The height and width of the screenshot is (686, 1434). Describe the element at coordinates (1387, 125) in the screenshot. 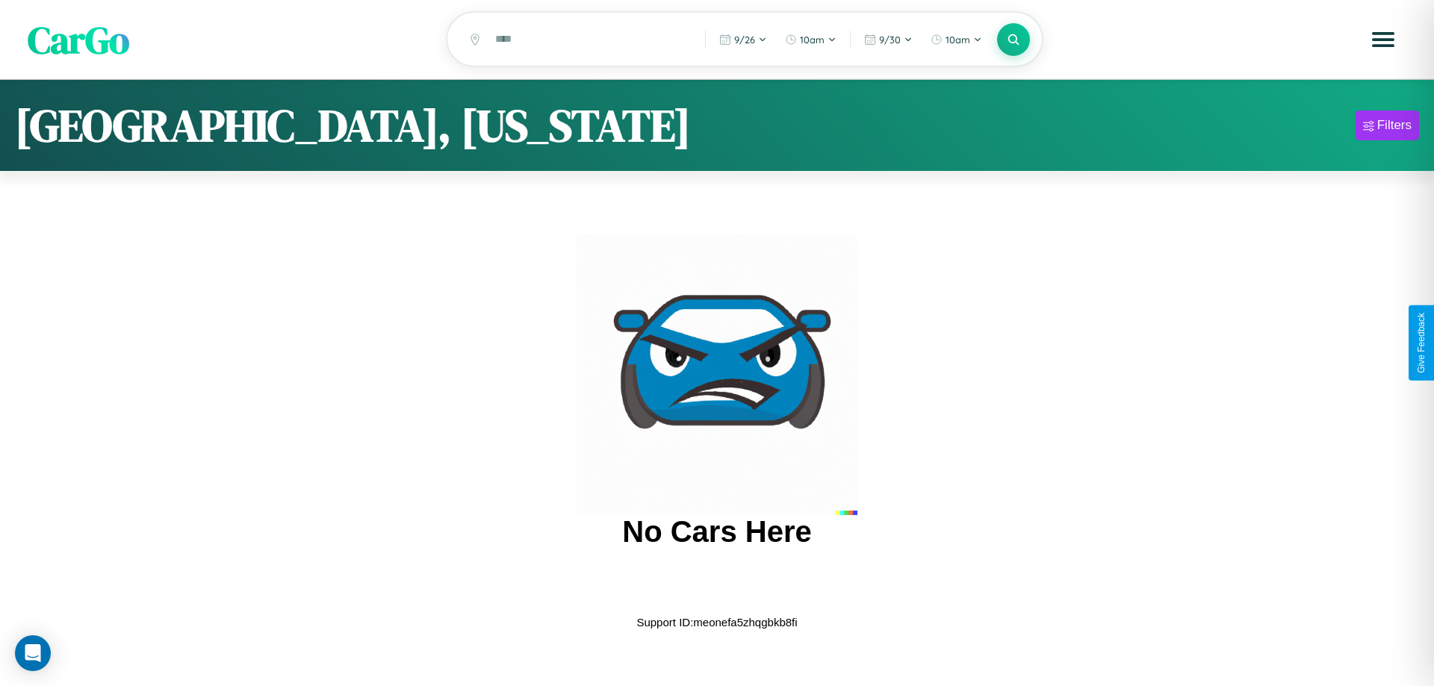

I see `button: Filters` at that location.